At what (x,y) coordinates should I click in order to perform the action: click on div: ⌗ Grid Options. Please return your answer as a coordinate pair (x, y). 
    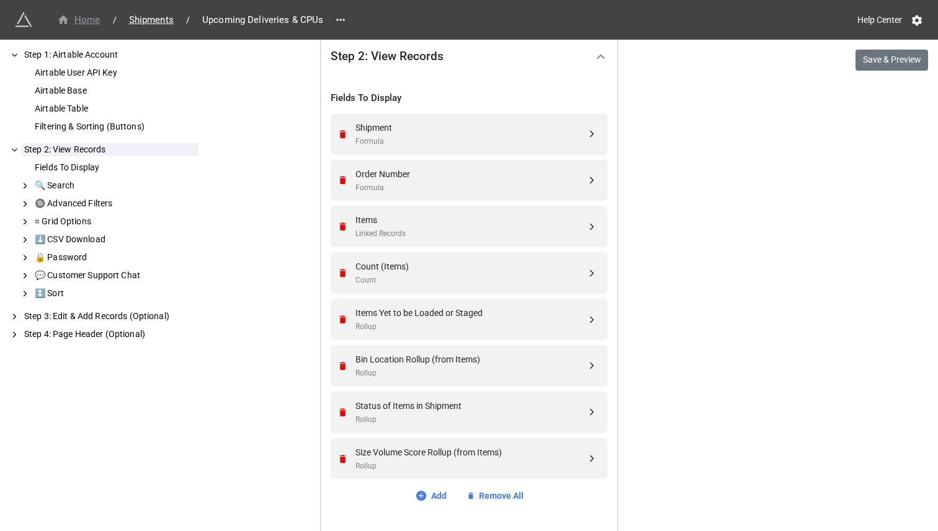
    Looking at the image, I should click on (115, 221).